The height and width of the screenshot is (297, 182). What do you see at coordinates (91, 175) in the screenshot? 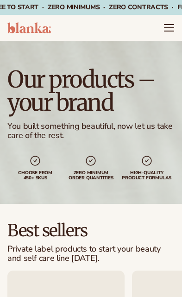
I see `div: Zero minimum order quantities` at bounding box center [91, 175].